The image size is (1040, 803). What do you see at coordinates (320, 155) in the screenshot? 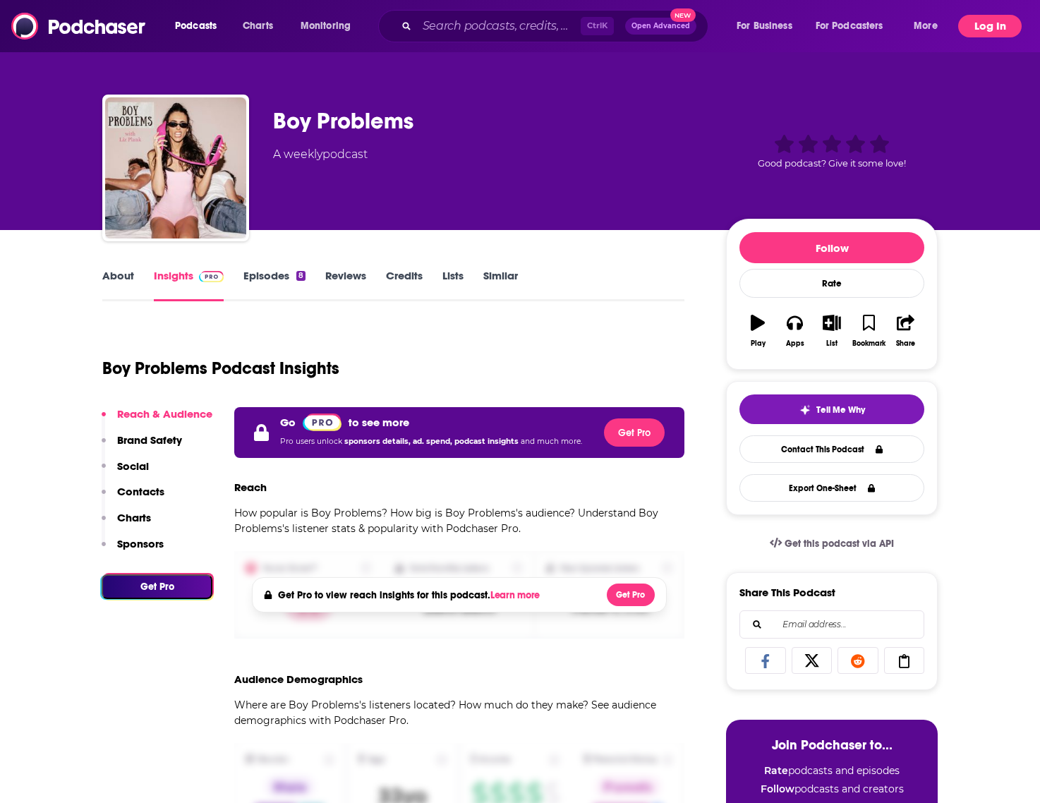
I see `div: A weekly podcast` at bounding box center [320, 155].